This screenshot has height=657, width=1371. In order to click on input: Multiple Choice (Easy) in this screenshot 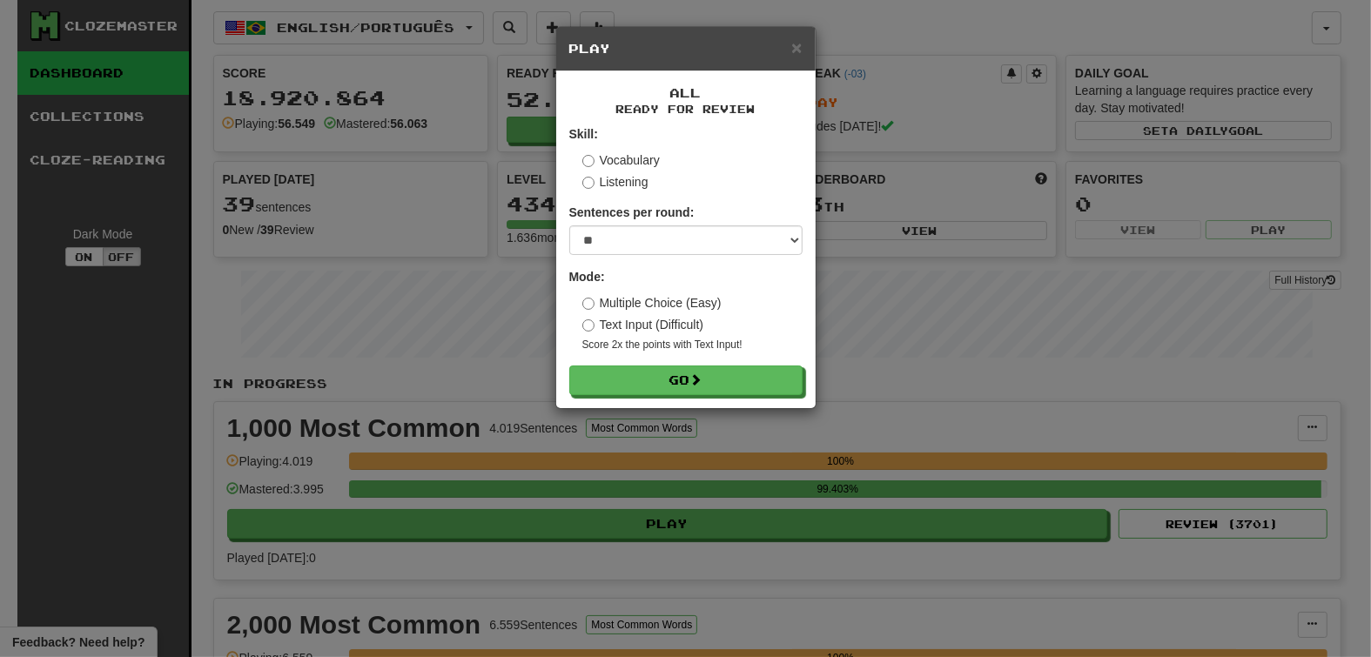, I will do `click(589, 304)`.